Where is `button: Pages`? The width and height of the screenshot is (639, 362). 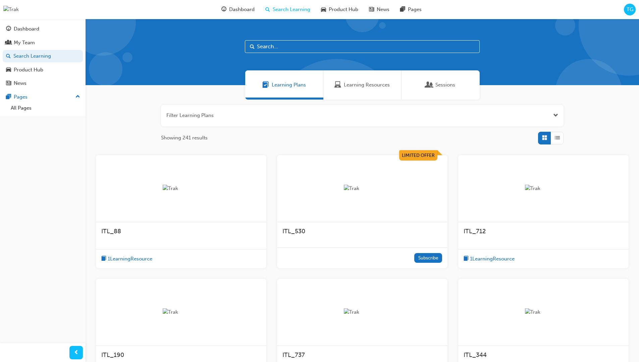
button: Pages is located at coordinates (43, 97).